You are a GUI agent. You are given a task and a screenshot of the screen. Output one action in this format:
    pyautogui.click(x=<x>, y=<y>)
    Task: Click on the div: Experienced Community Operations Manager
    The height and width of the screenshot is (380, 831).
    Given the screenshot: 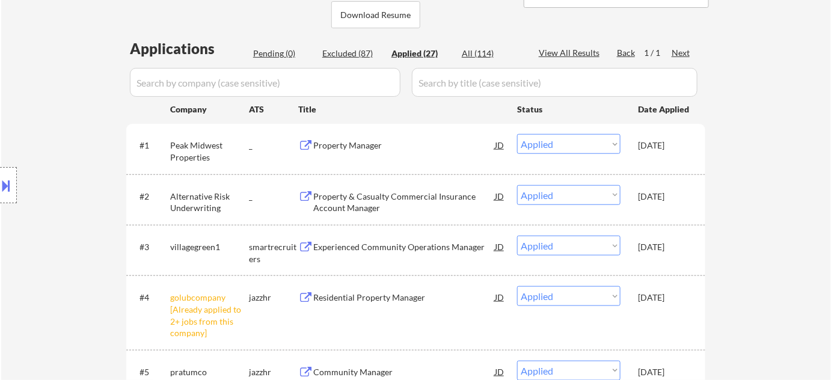 What is the action you would take?
    pyautogui.click(x=404, y=247)
    